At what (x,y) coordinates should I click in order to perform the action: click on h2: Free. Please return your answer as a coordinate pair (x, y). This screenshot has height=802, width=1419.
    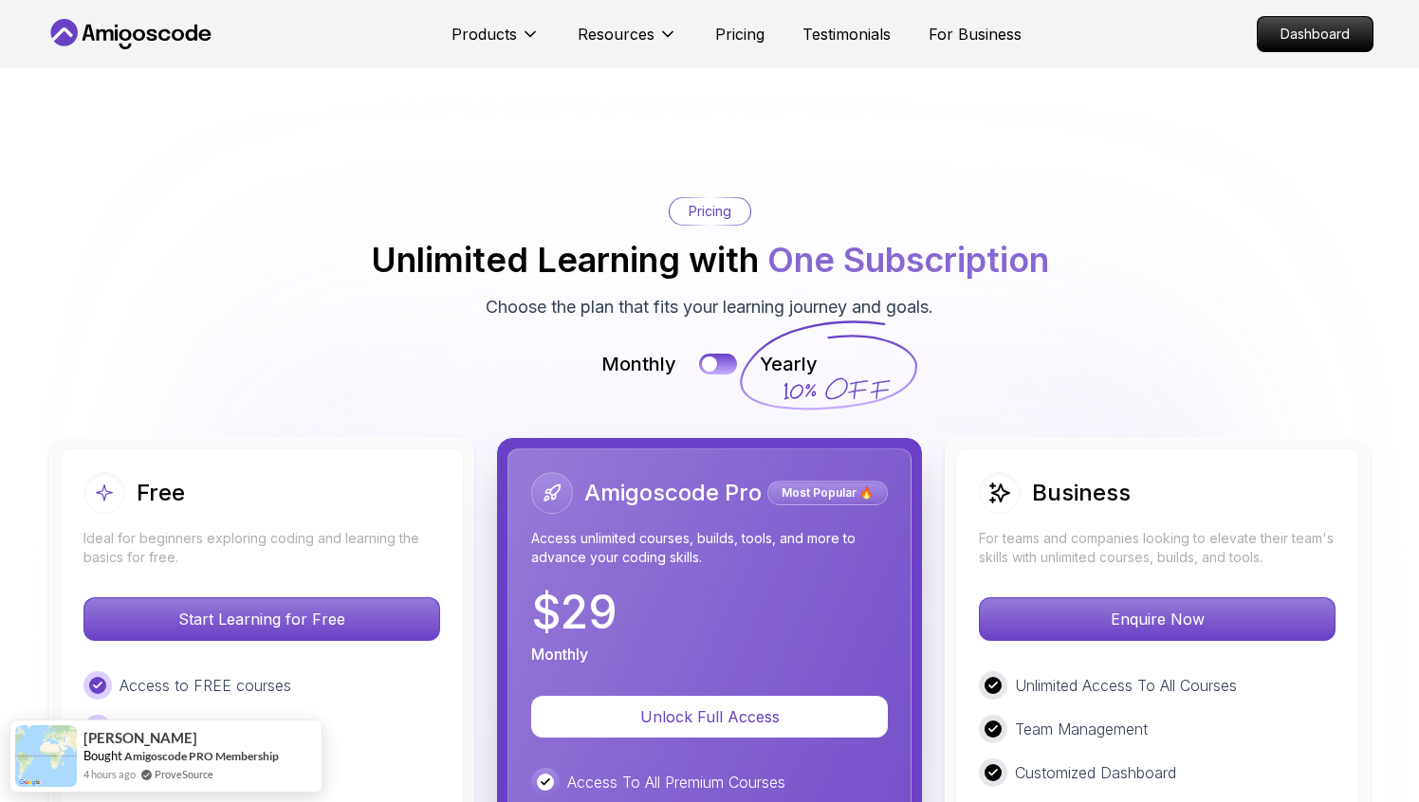
    Looking at the image, I should click on (160, 493).